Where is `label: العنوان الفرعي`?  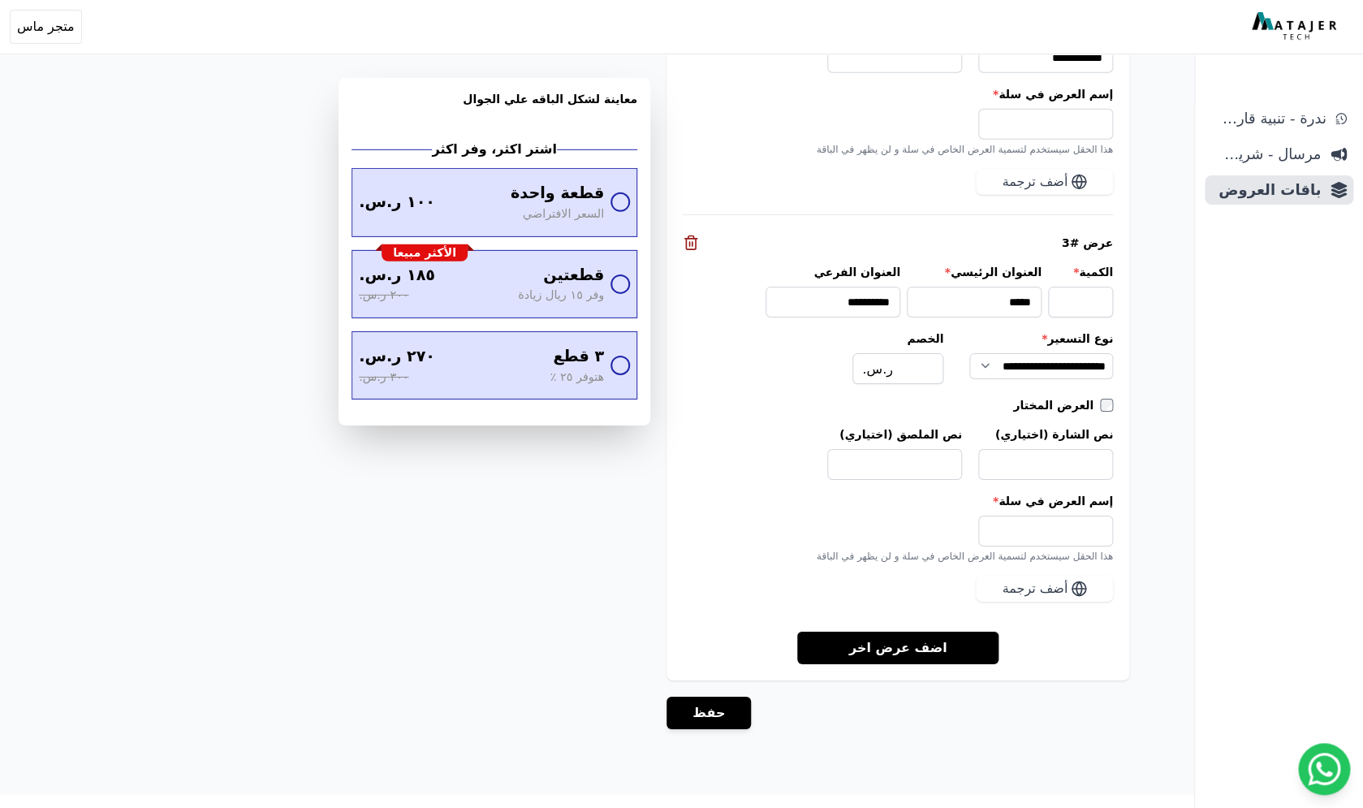 label: العنوان الفرعي is located at coordinates (833, 272).